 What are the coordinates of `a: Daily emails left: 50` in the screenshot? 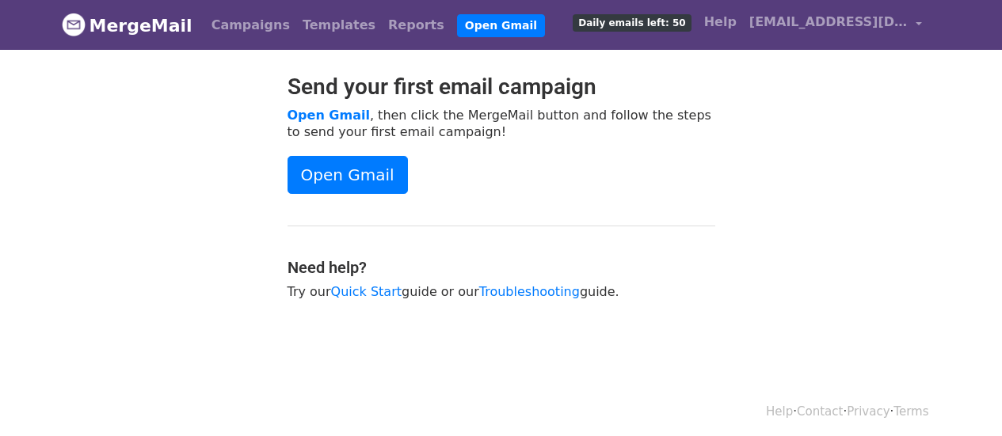 It's located at (631, 22).